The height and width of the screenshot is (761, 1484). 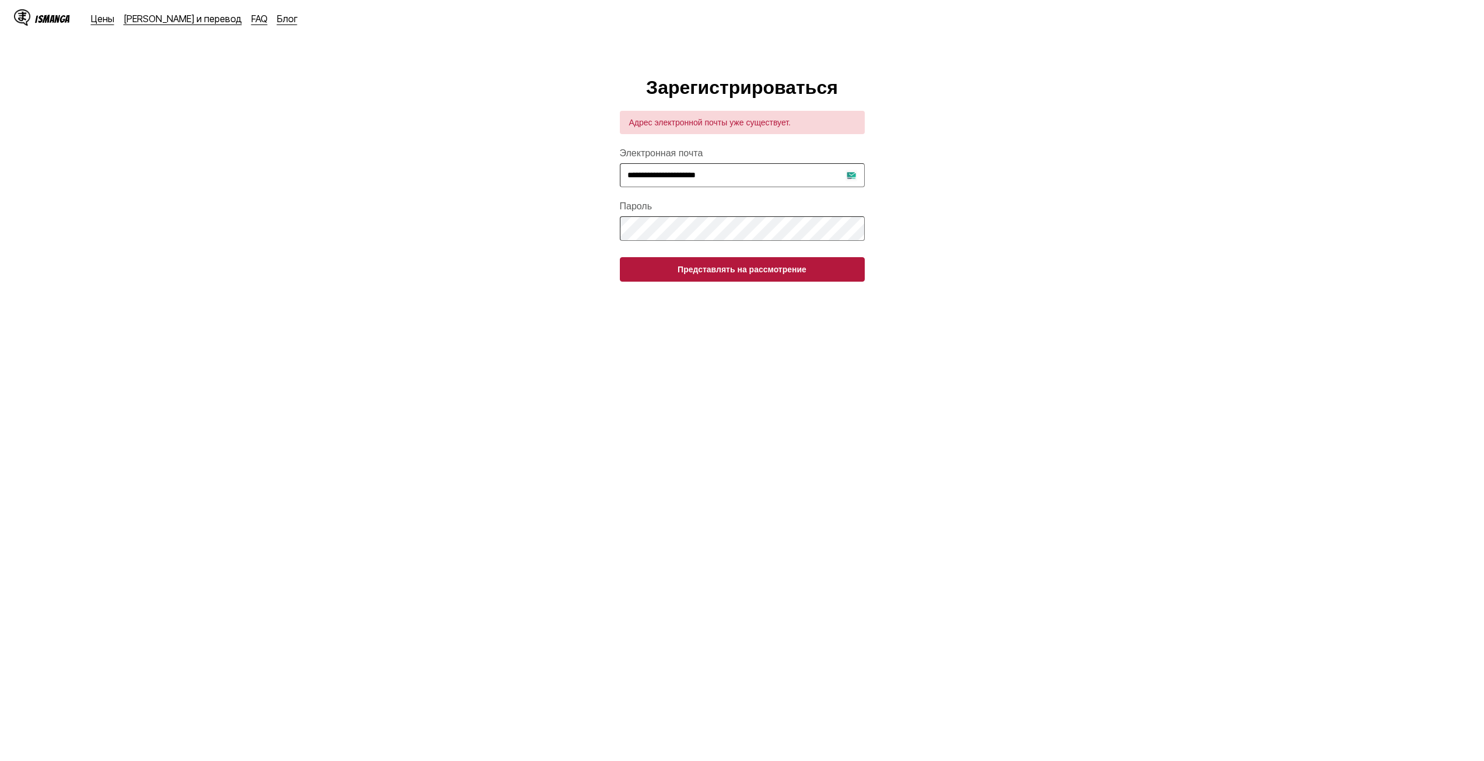 What do you see at coordinates (103, 19) in the screenshot?
I see `font: Цены` at bounding box center [103, 19].